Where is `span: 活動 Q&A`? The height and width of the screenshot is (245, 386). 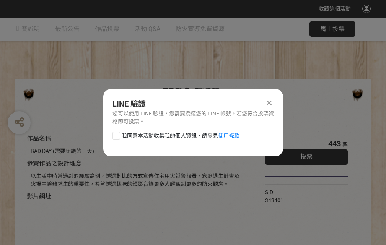 span: 活動 Q&A is located at coordinates (147, 29).